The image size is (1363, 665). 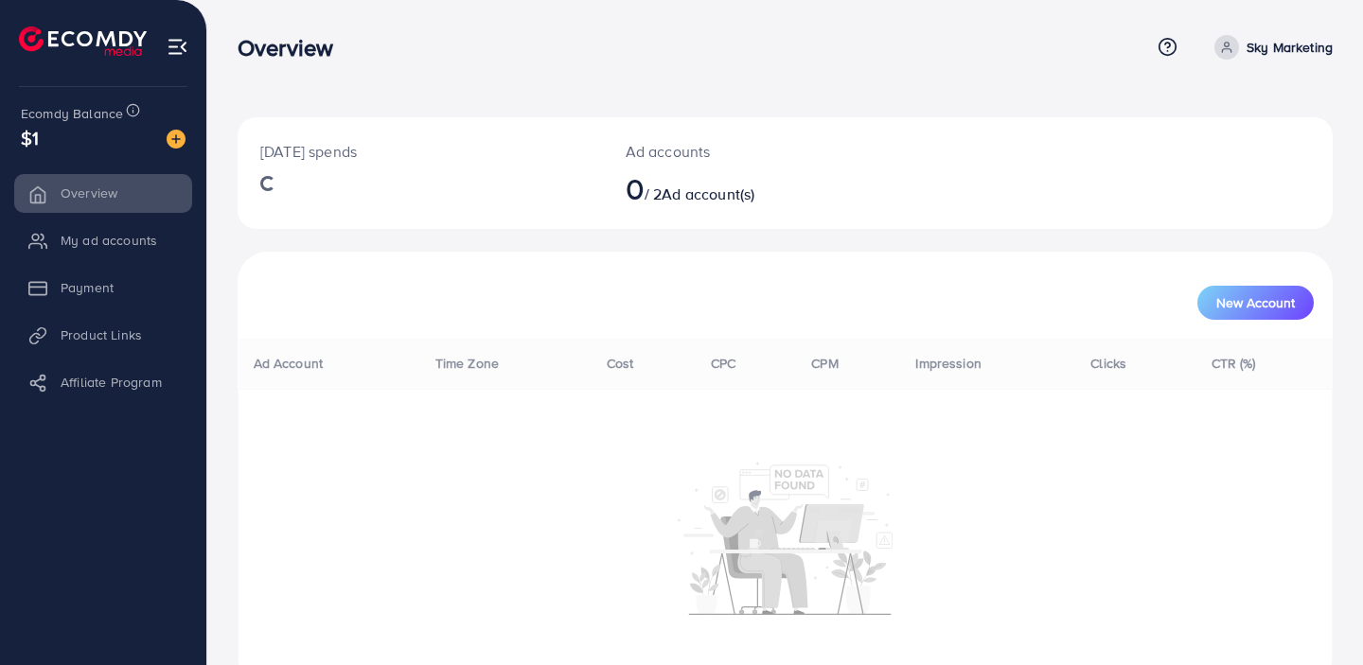 What do you see at coordinates (635, 188) in the screenshot?
I see `span: 0` at bounding box center [635, 188].